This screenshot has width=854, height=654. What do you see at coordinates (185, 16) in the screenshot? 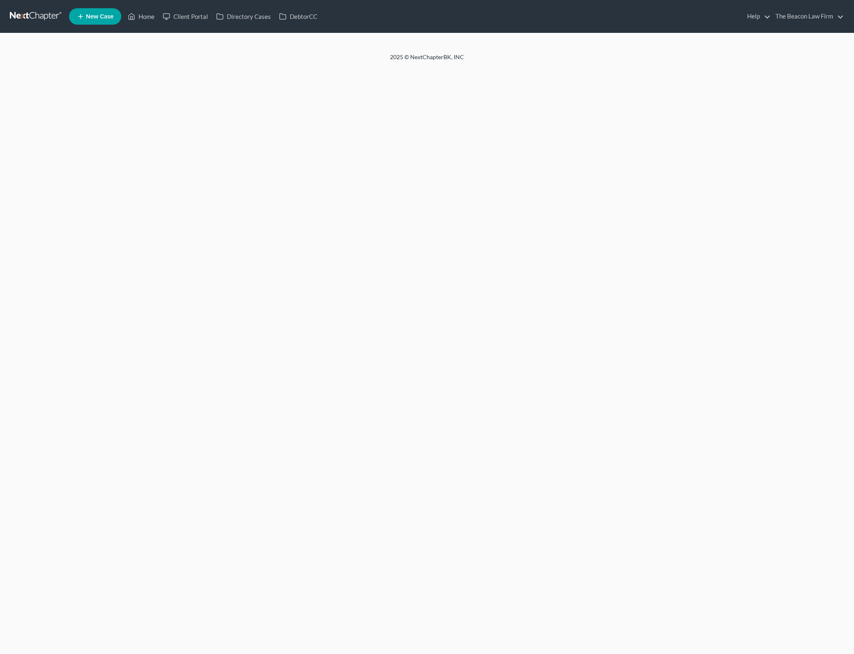
I see `a: Client Portal` at bounding box center [185, 16].